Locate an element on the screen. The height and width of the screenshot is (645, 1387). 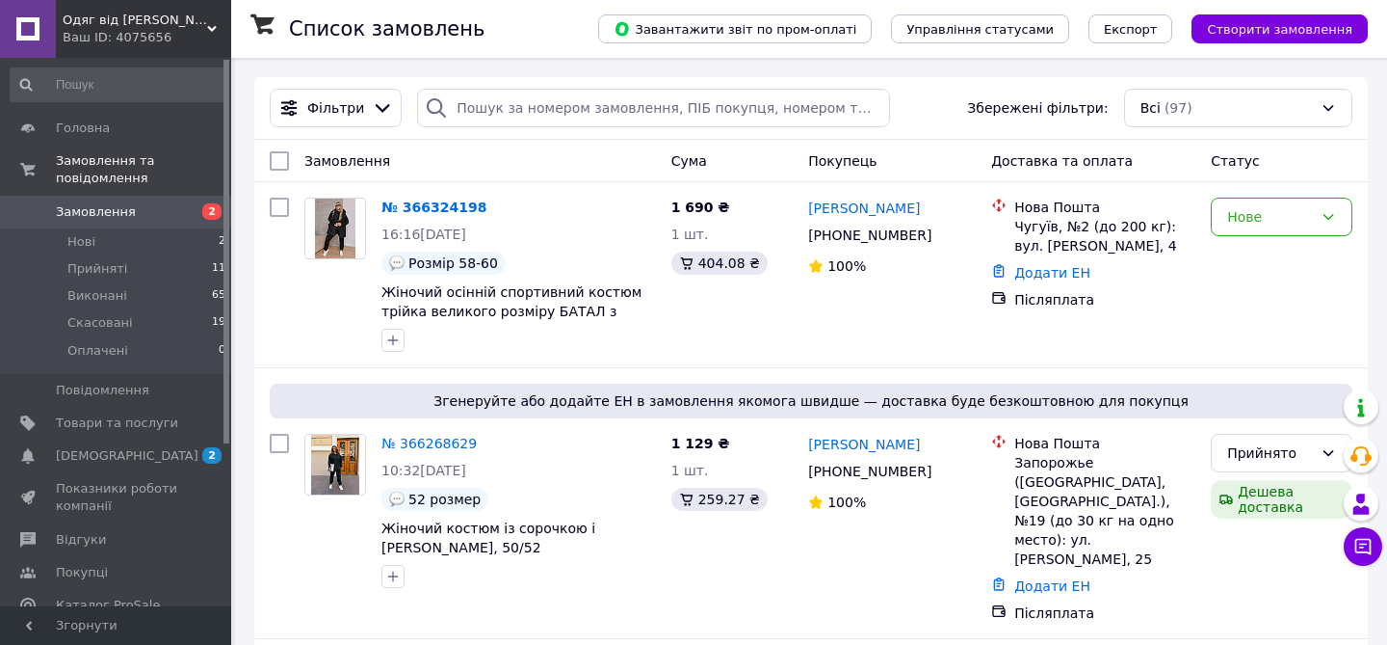
button: Чат з покупцем is located at coordinates (1363, 546).